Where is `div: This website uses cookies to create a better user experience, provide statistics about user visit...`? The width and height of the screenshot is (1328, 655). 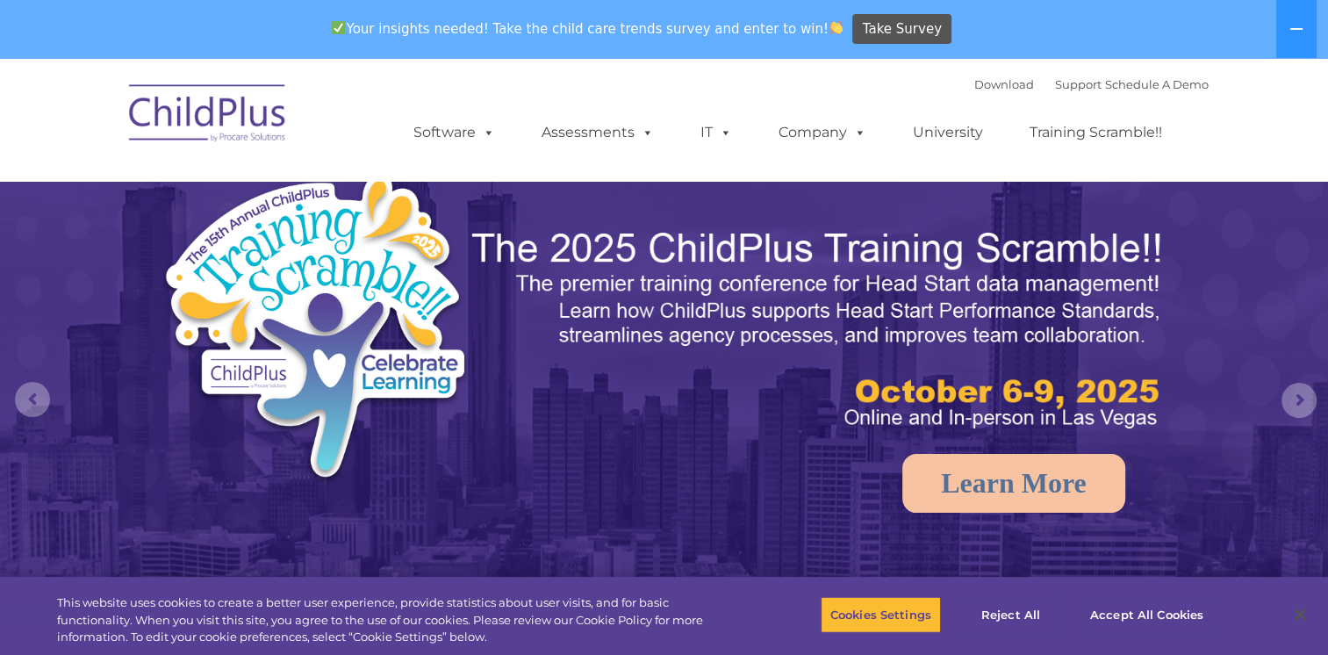
div: This website uses cookies to create a better user experience, provide statistics about user visit... is located at coordinates (393, 620).